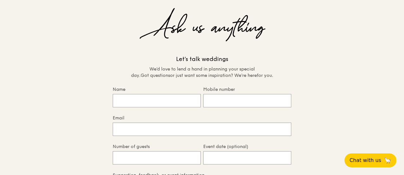  I want to click on span: for you., so click(265, 75).